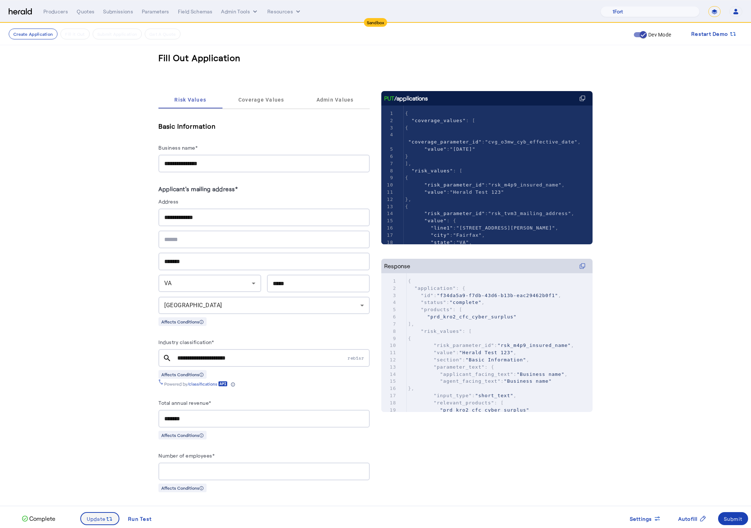  What do you see at coordinates (358, 358) in the screenshot?
I see `span: reb1sr` at bounding box center [358, 358].